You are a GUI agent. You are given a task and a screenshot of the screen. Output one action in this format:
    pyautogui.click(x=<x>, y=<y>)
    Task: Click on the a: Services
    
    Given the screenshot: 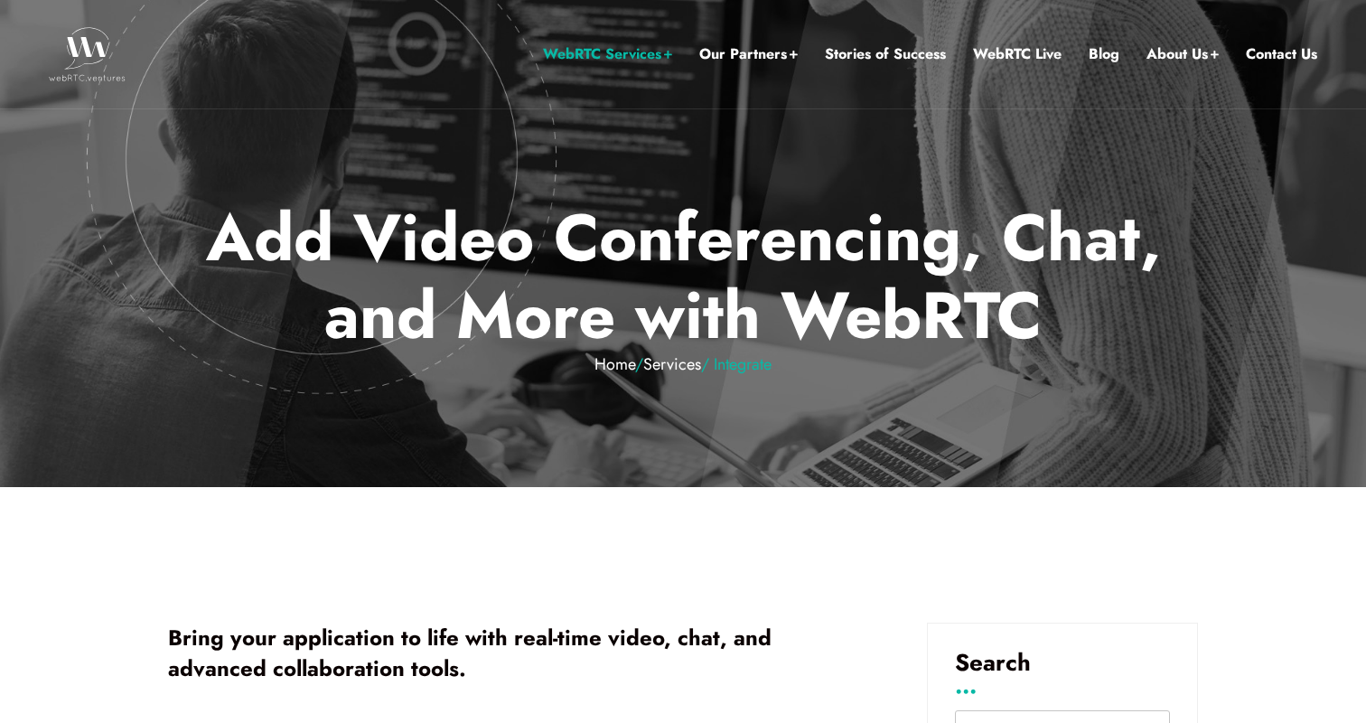 What is the action you would take?
    pyautogui.click(x=672, y=364)
    